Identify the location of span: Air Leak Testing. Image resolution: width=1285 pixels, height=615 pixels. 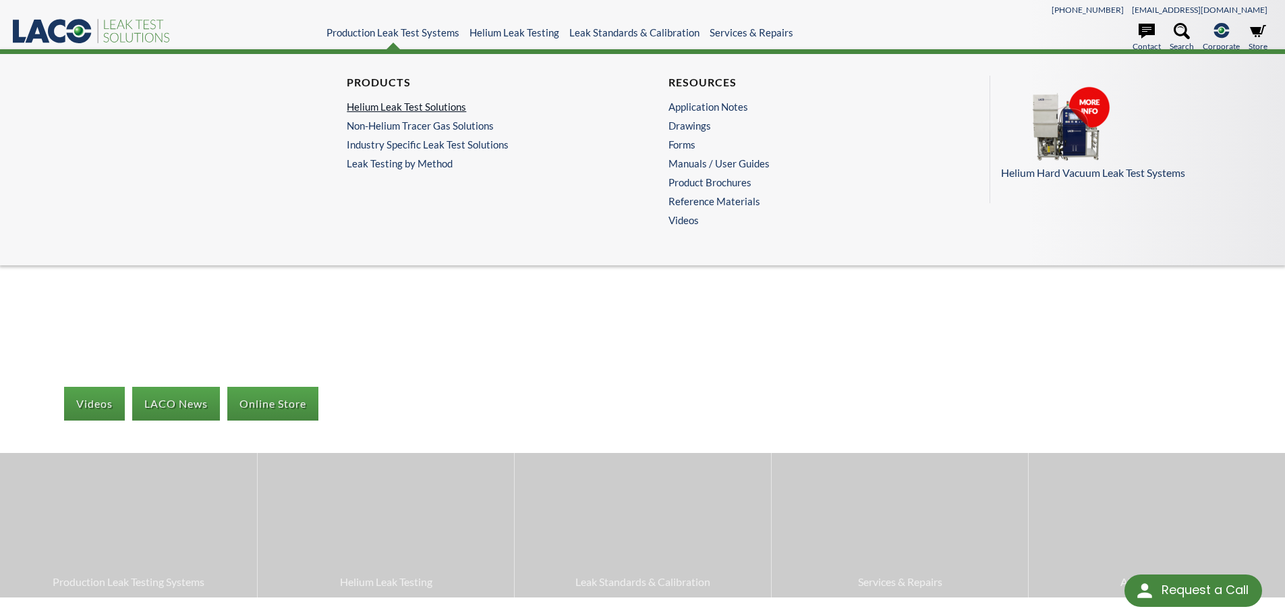
(1157, 582).